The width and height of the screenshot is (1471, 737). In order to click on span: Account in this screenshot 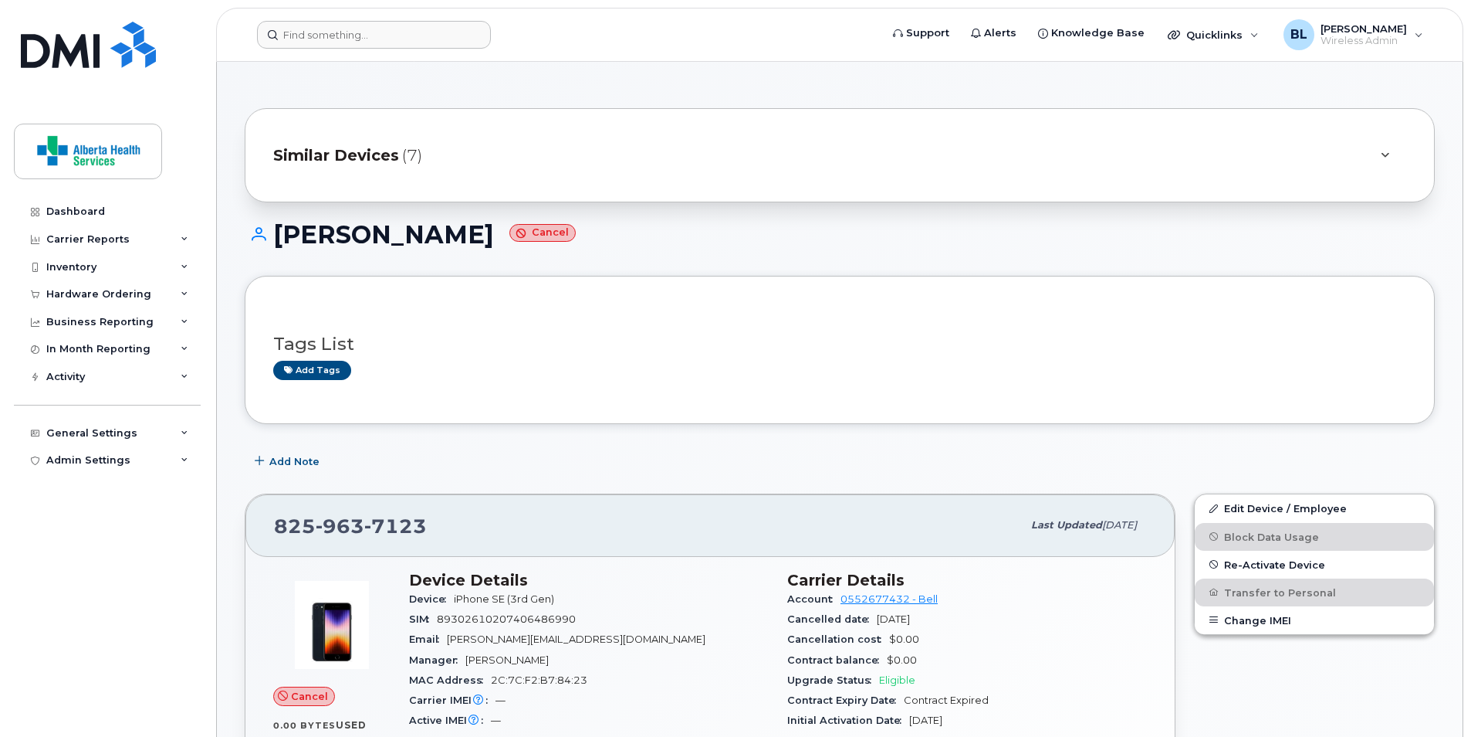, I will do `click(814, 598)`.